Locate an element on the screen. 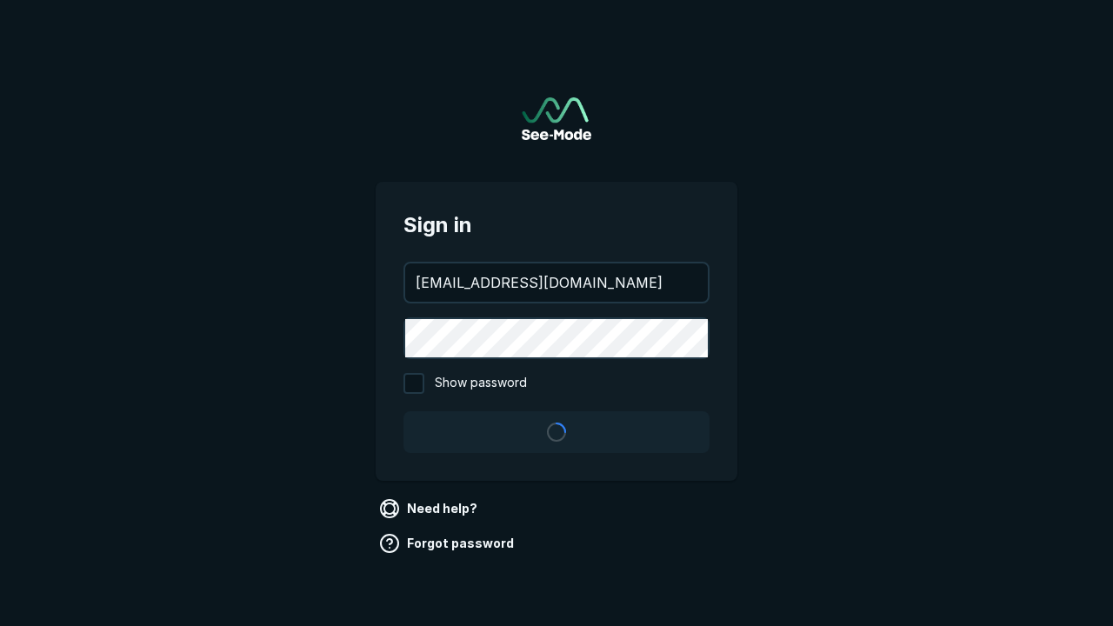 This screenshot has width=1113, height=626. input: your@email.com is located at coordinates (556, 282).